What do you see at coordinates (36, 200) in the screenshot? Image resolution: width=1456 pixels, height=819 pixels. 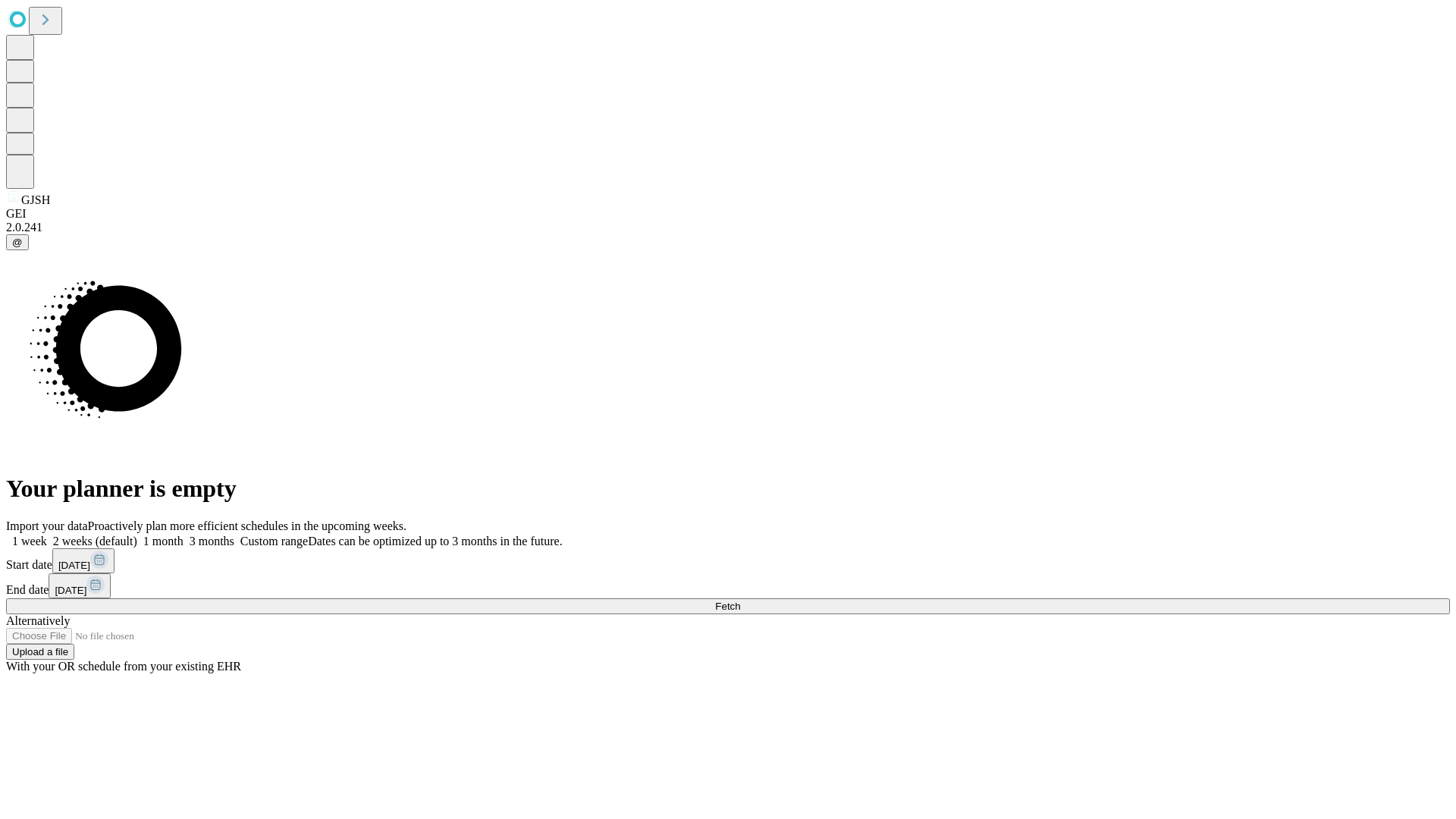 I see `span: GJSH` at bounding box center [36, 200].